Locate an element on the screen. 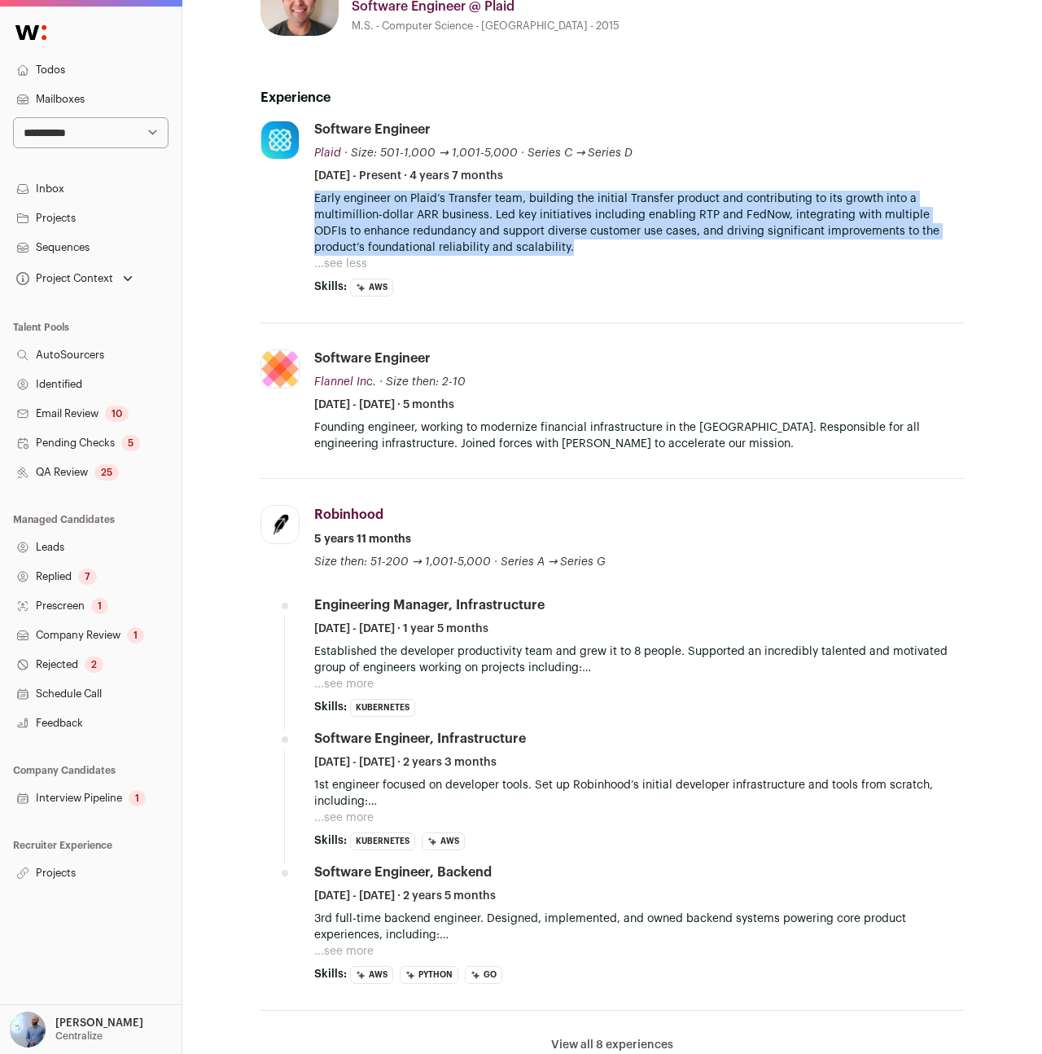 The width and height of the screenshot is (1042, 1054). span: Plaid is located at coordinates (327, 153).